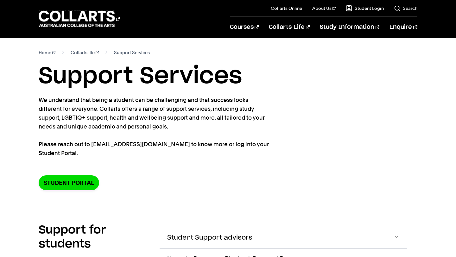 The image size is (456, 257). What do you see at coordinates (132, 53) in the screenshot?
I see `span: Support Services` at bounding box center [132, 53].